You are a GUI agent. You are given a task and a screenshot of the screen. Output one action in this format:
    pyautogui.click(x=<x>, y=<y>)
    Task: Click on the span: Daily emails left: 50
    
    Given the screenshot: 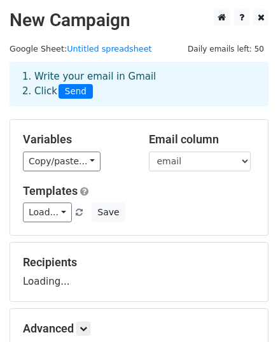 What is the action you would take?
    pyautogui.click(x=226, y=49)
    